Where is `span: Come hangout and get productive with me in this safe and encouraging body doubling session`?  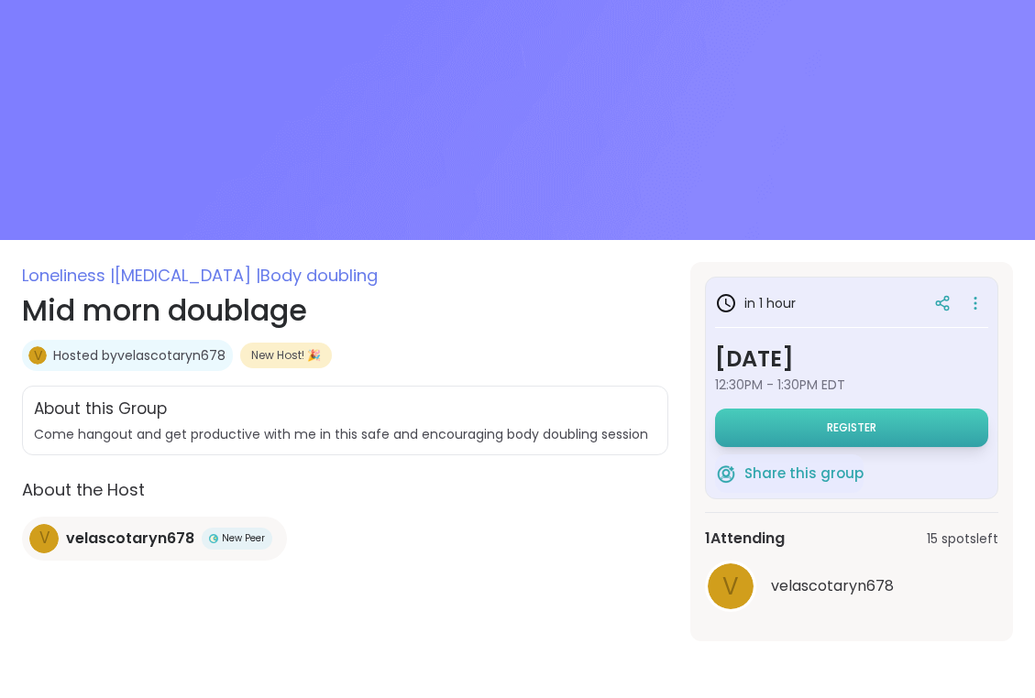
span: Come hangout and get productive with me in this safe and encouraging body doubling session is located at coordinates (341, 434).